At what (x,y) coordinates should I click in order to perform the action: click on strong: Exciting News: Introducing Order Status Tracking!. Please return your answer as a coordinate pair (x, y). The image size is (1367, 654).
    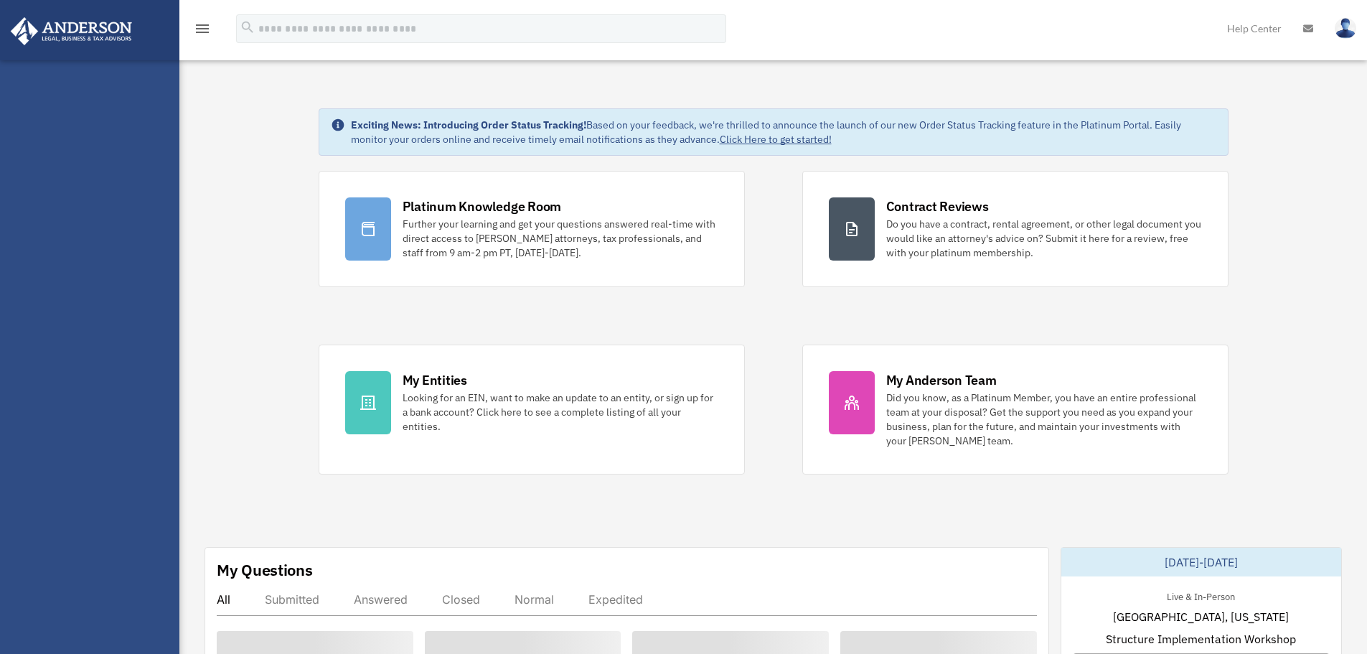
    Looking at the image, I should click on (469, 125).